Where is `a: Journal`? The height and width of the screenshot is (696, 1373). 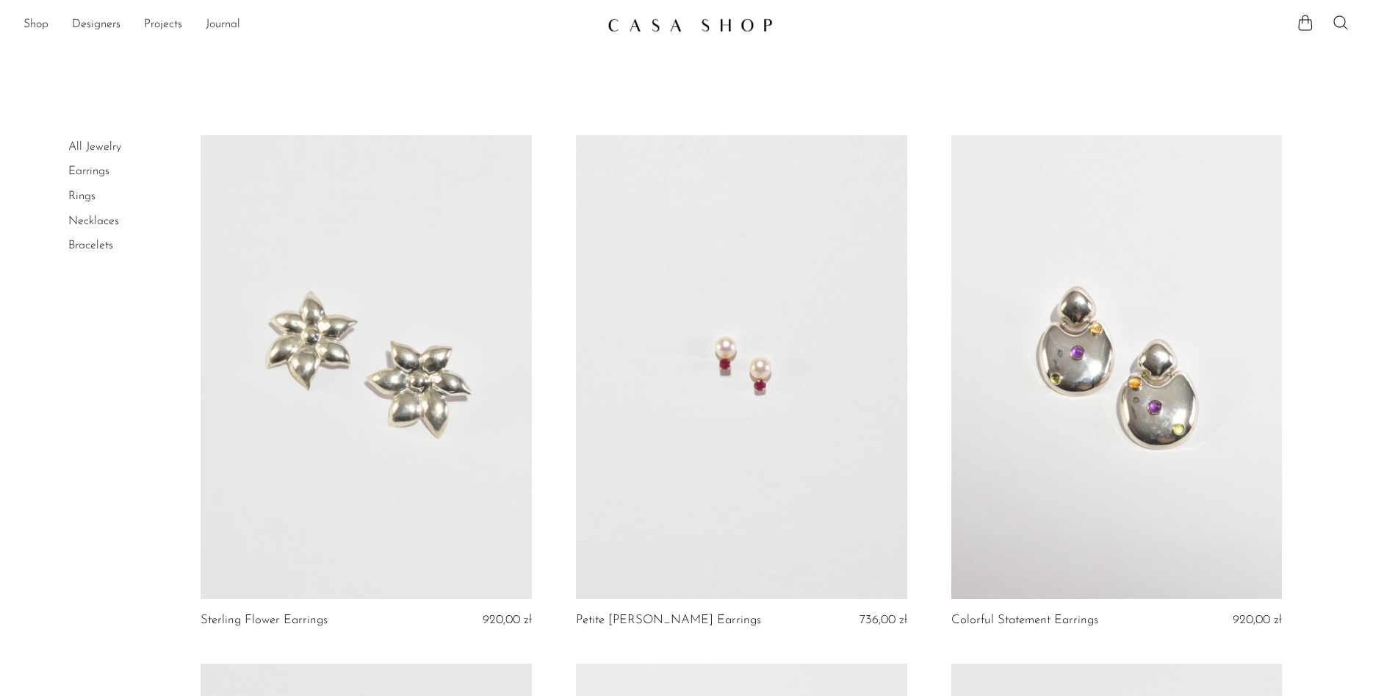
a: Journal is located at coordinates (223, 25).